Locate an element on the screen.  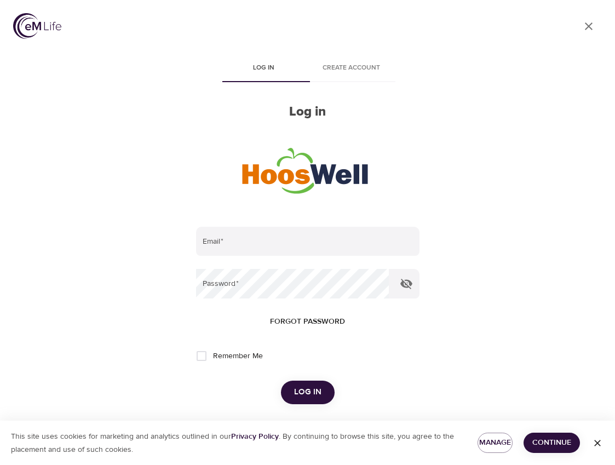
a: Privacy Policy is located at coordinates (255, 437).